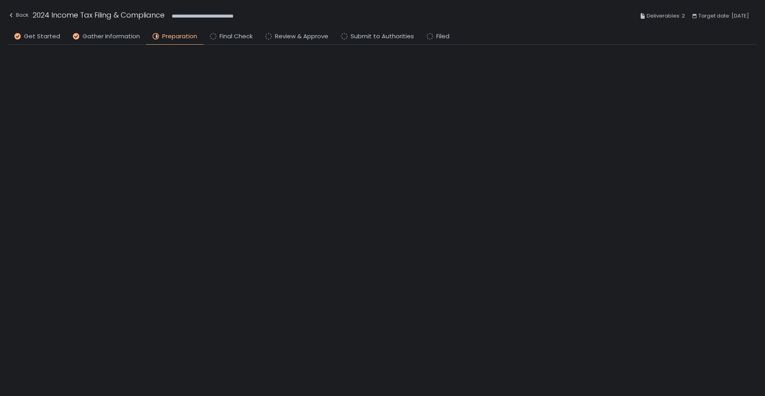  Describe the element at coordinates (180, 36) in the screenshot. I see `span: Preparation` at that location.